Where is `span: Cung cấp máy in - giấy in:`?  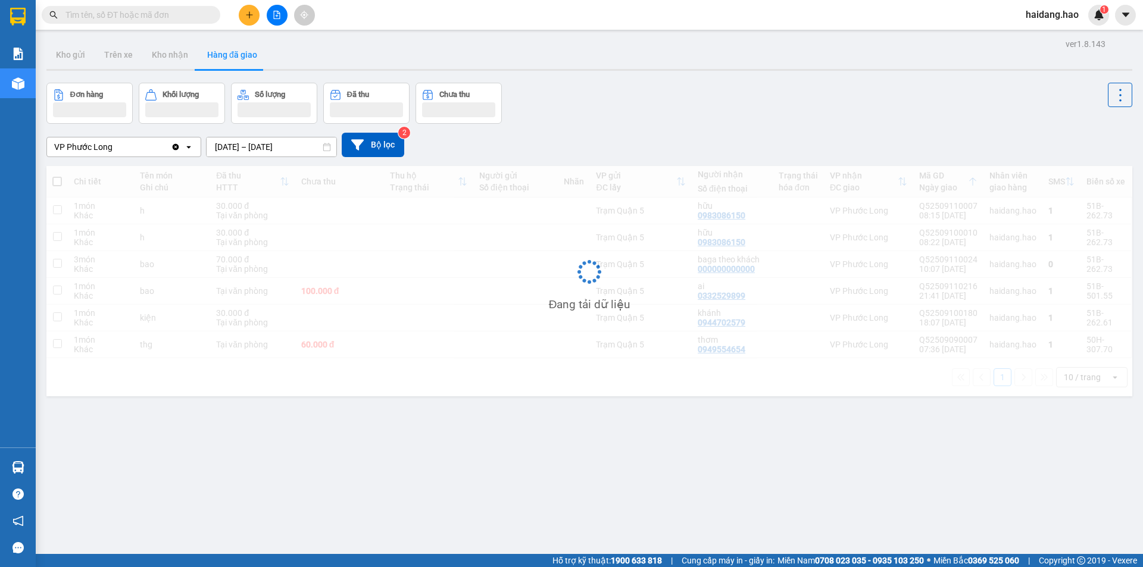 span: Cung cấp máy in - giấy in: is located at coordinates (728, 561).